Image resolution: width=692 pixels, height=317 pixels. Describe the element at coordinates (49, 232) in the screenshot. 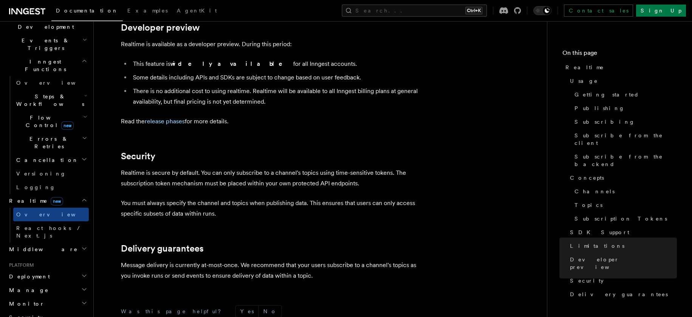

I see `span: React hooks / Next.js` at that location.